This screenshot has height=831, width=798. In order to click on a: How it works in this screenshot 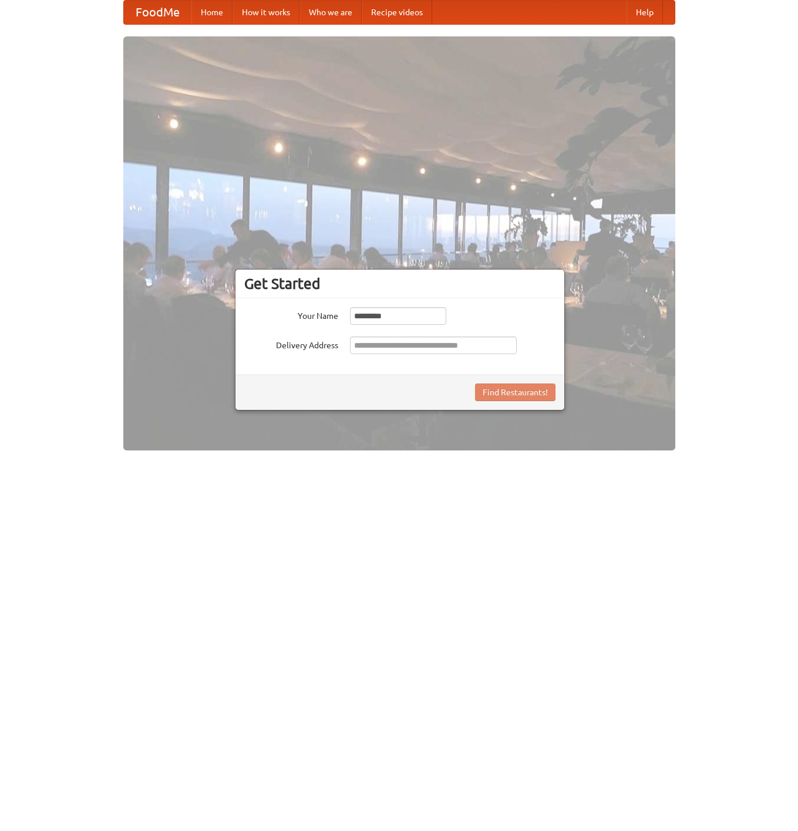, I will do `click(266, 12)`.